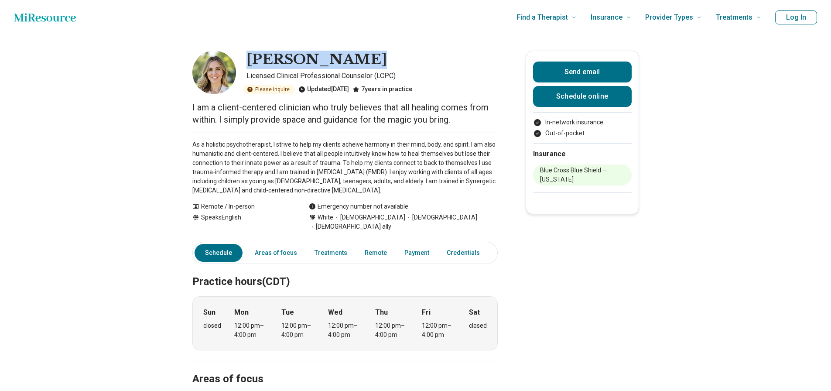 The width and height of the screenshot is (831, 391). Describe the element at coordinates (345, 271) in the screenshot. I see `h2: Practice hours (CDT)` at that location.